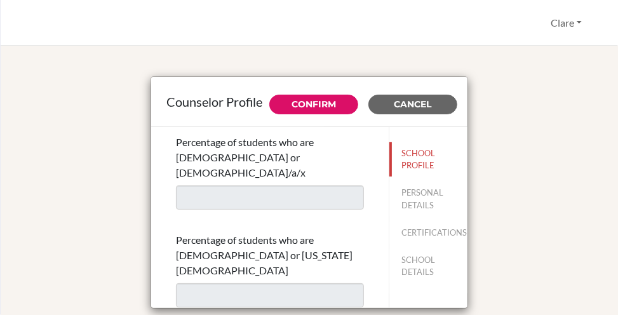 The width and height of the screenshot is (618, 315). I want to click on button: PERSONAL DETAILS, so click(429, 199).